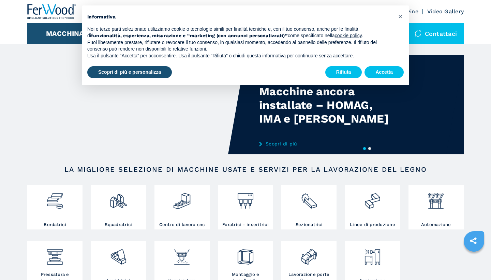  What do you see at coordinates (130, 72) in the screenshot?
I see `button: Scopri di più e personalizza` at bounding box center [130, 72].